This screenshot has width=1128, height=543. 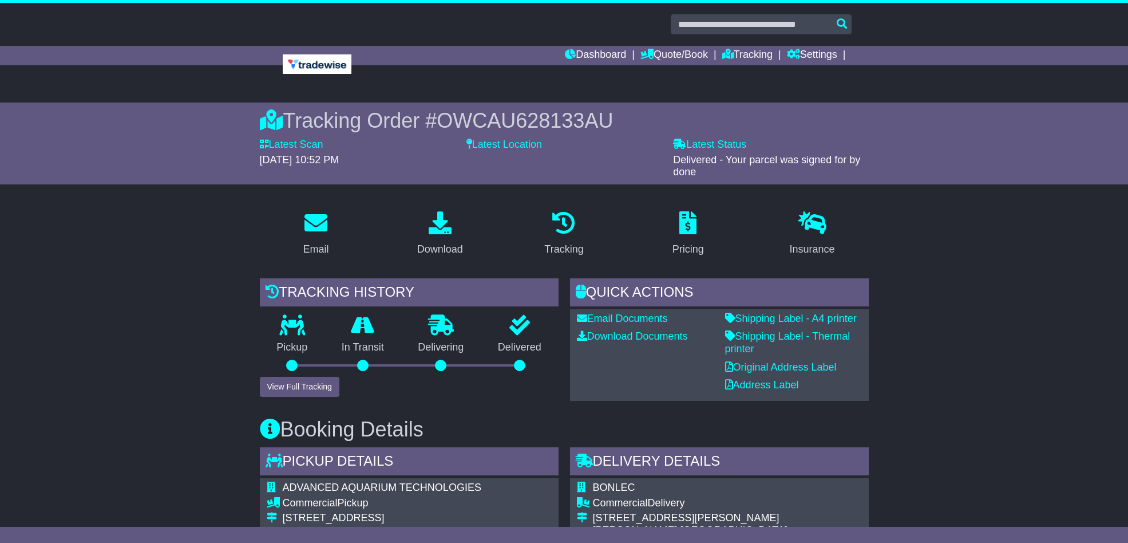 I want to click on label: Latest Status, so click(x=710, y=145).